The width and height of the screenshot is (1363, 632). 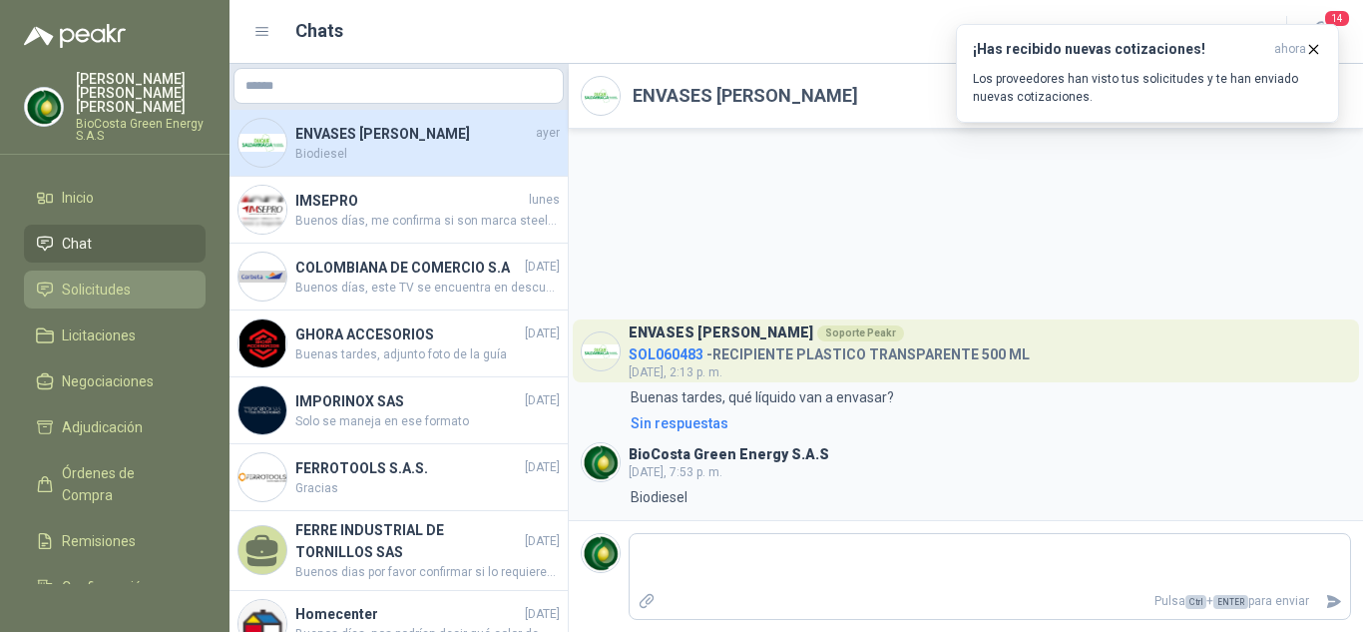 What do you see at coordinates (115, 587) in the screenshot?
I see `a: Configuración` at bounding box center [115, 587].